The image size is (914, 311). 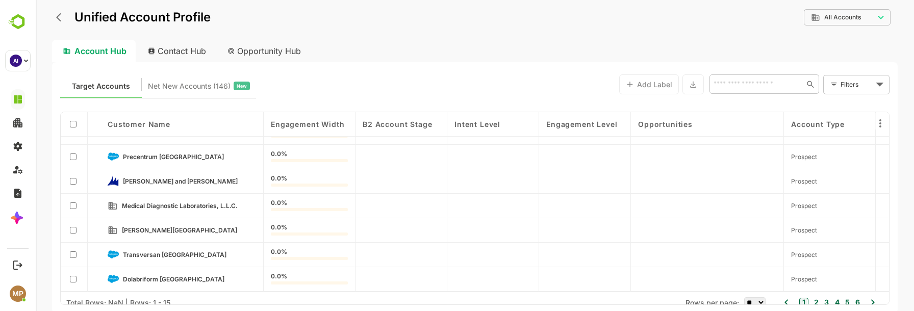 I want to click on span: Precentrum Sri Lanka, so click(x=138, y=157).